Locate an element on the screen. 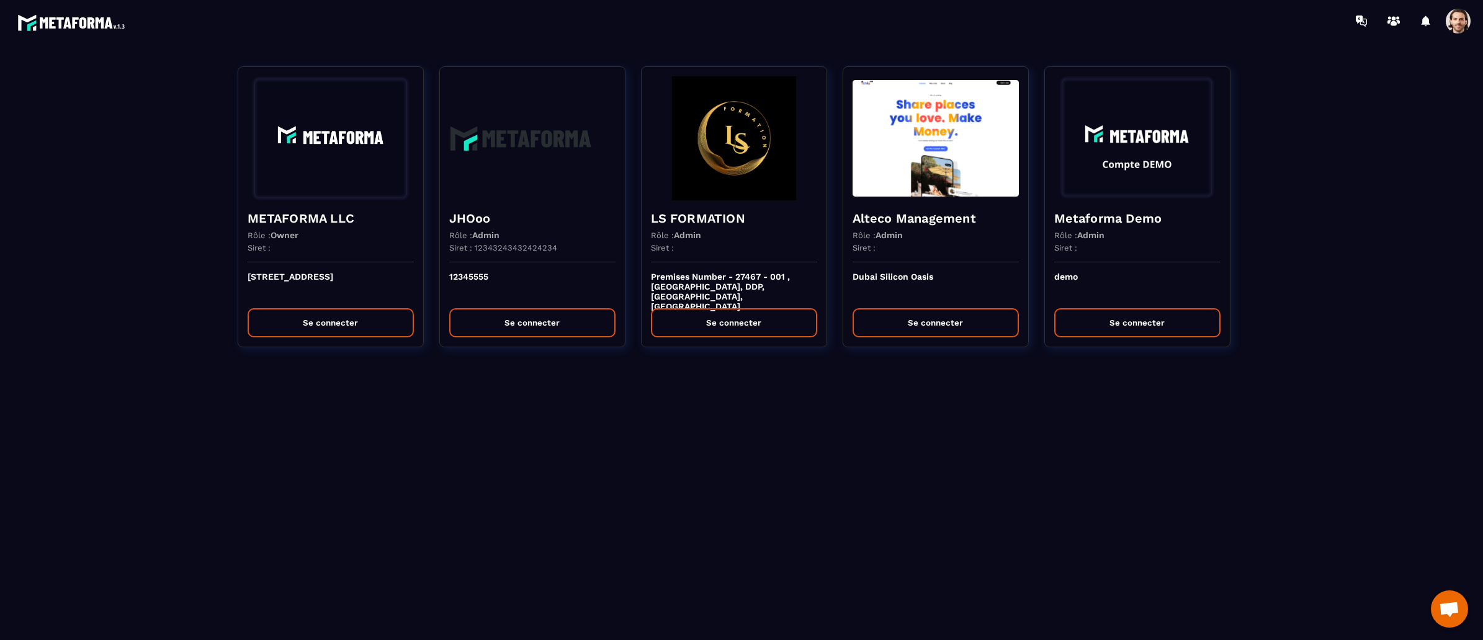 The height and width of the screenshot is (640, 1483). h4: LS FORMATION is located at coordinates (734, 218).